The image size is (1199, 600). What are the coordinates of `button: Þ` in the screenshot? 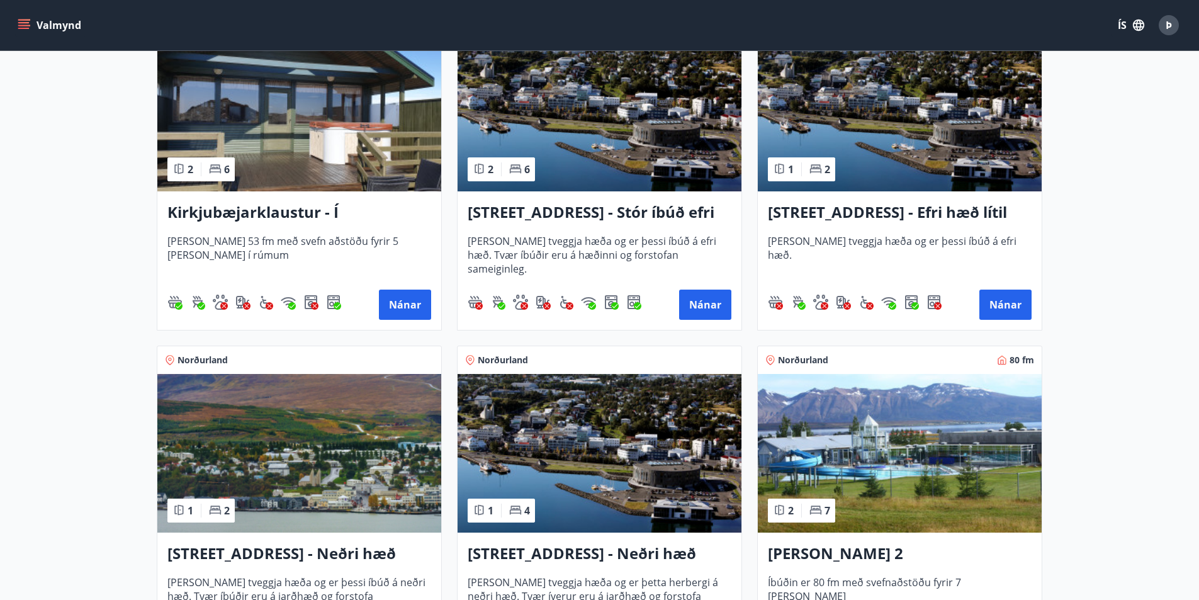 It's located at (1169, 25).